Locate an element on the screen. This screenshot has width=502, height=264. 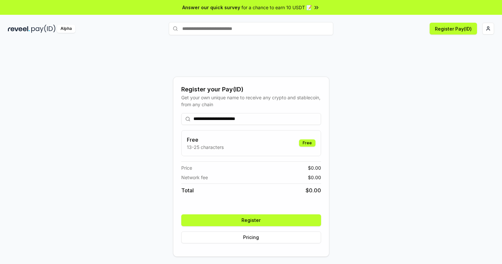
img: pay_id is located at coordinates (43, 29).